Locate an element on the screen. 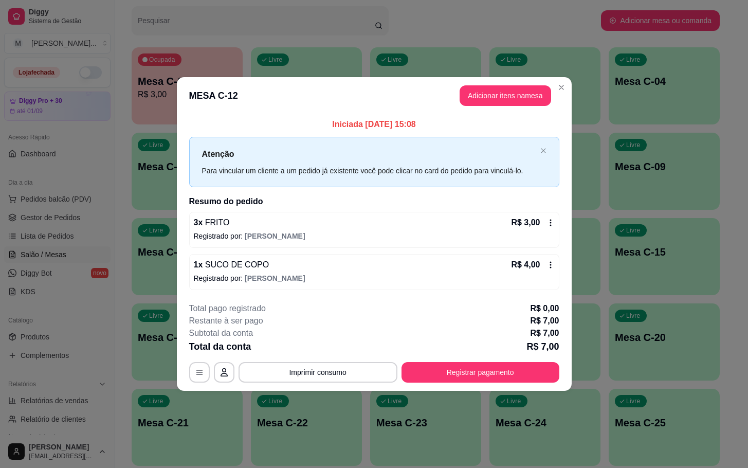  span: FRITO is located at coordinates (216, 222).